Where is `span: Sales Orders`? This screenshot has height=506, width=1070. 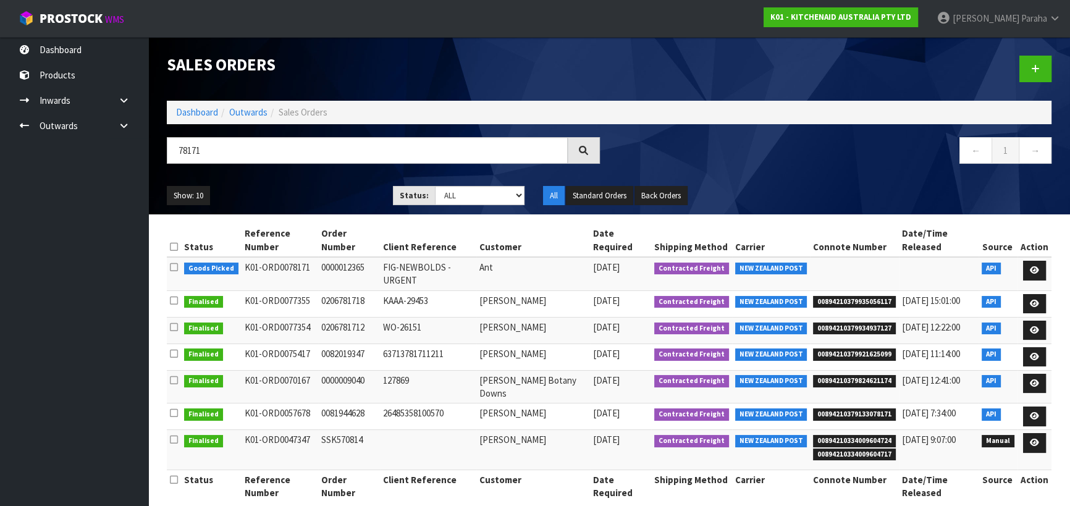
span: Sales Orders is located at coordinates (303, 112).